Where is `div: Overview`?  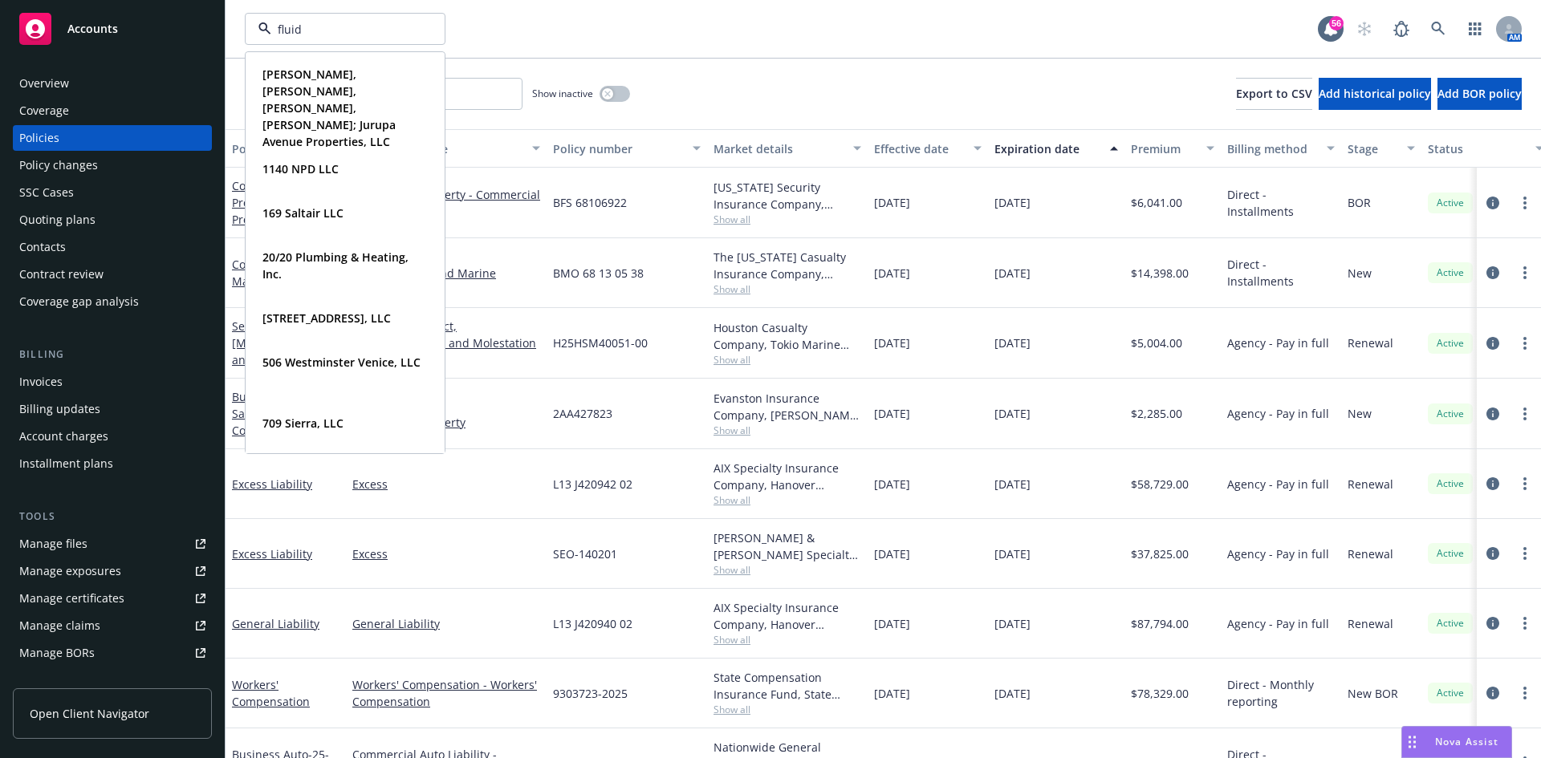
div: Overview is located at coordinates (44, 83).